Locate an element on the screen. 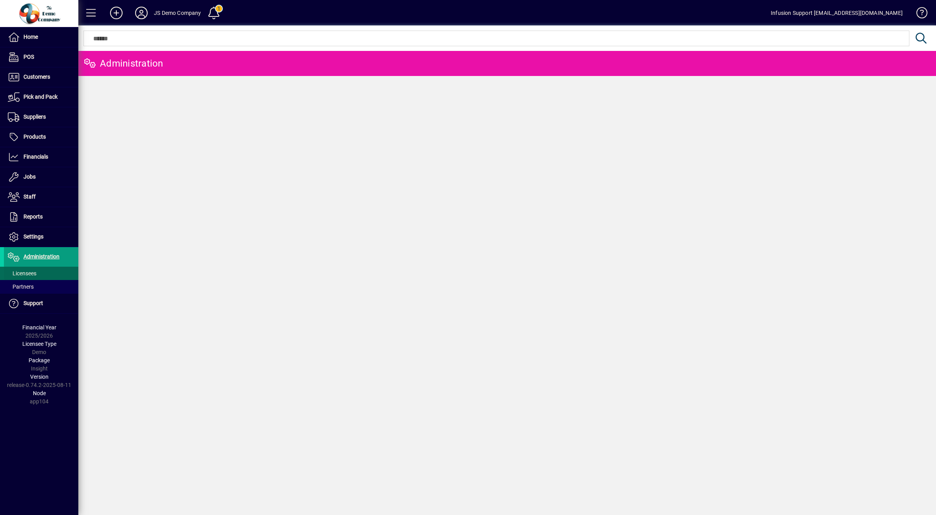 The width and height of the screenshot is (936, 515). a: Jobs is located at coordinates (41, 177).